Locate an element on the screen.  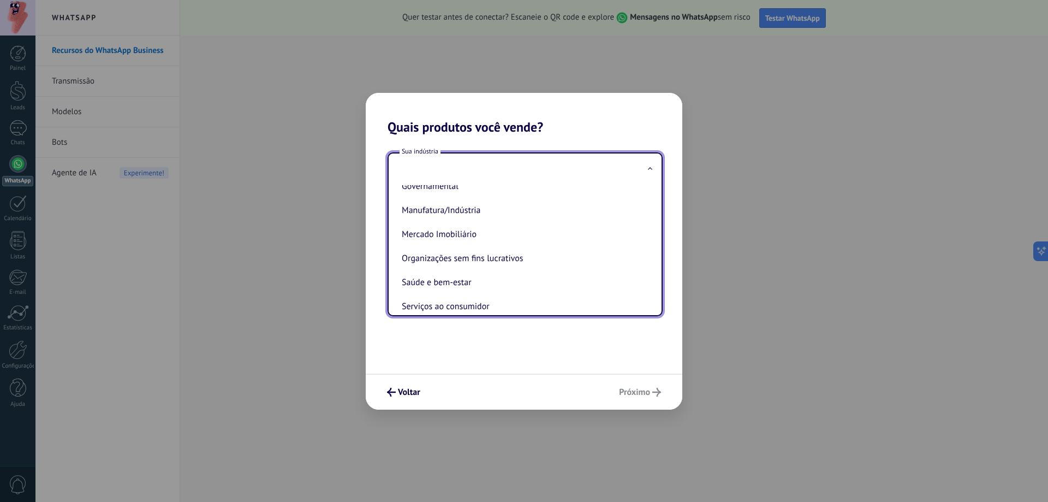
li: Saúde e bem-estar is located at coordinates (523, 282).